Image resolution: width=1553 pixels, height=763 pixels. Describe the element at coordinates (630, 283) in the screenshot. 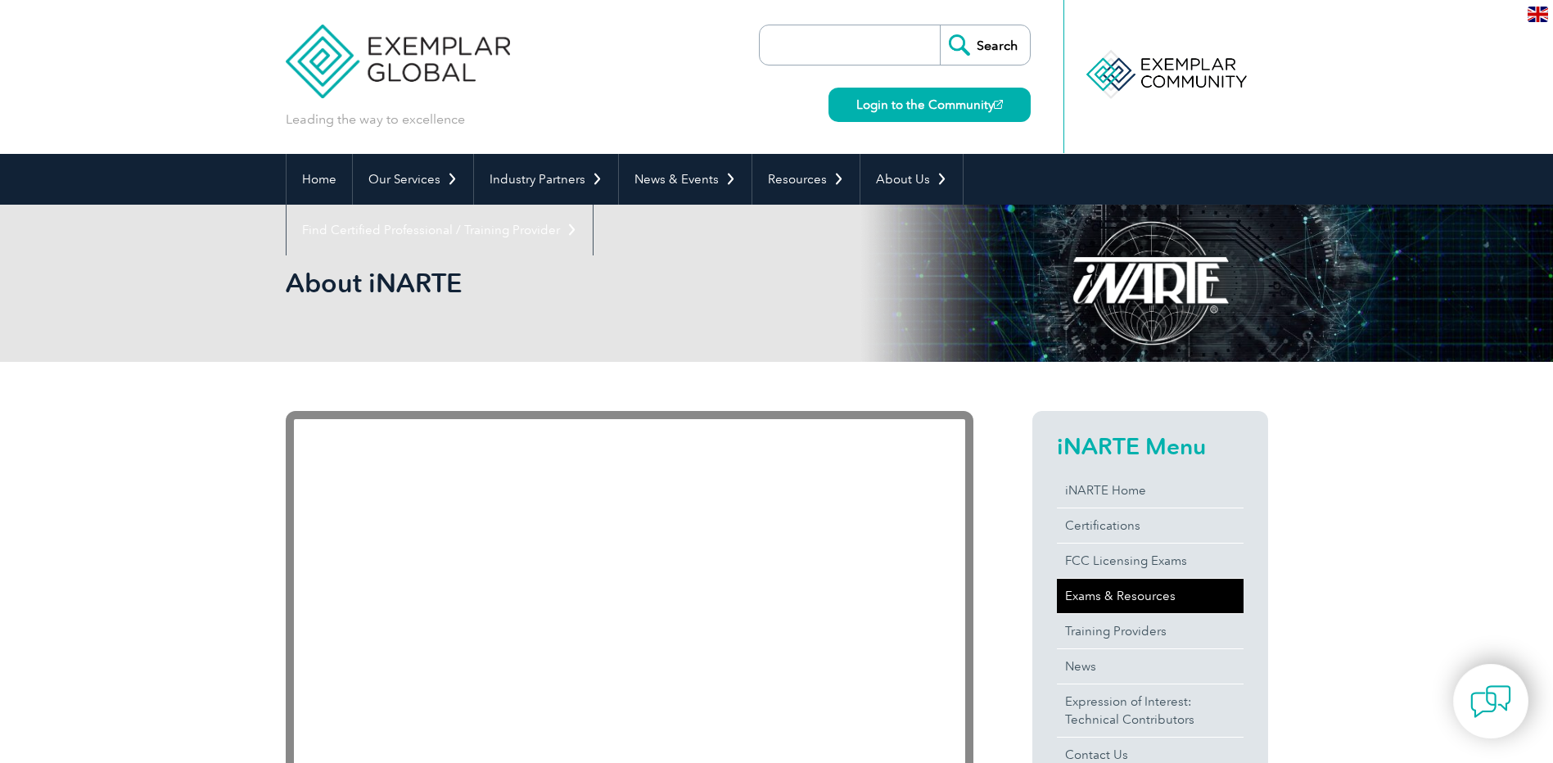

I see `h2: About iNARTE` at that location.